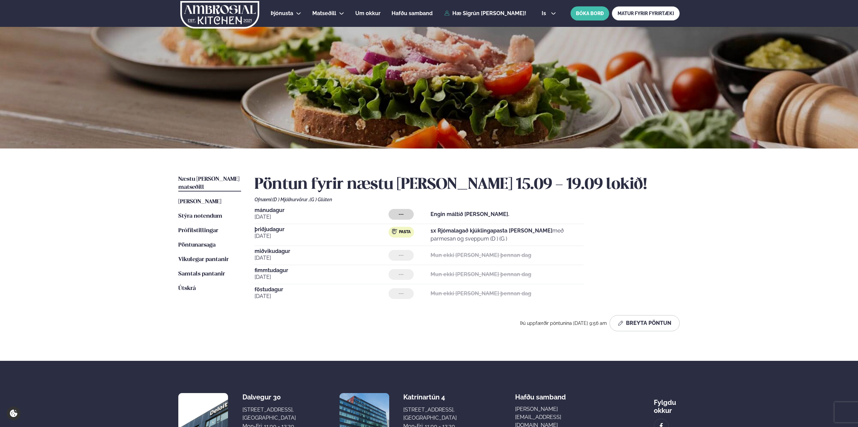 This screenshot has width=858, height=427. I want to click on button: Breyta Pöntun, so click(644, 323).